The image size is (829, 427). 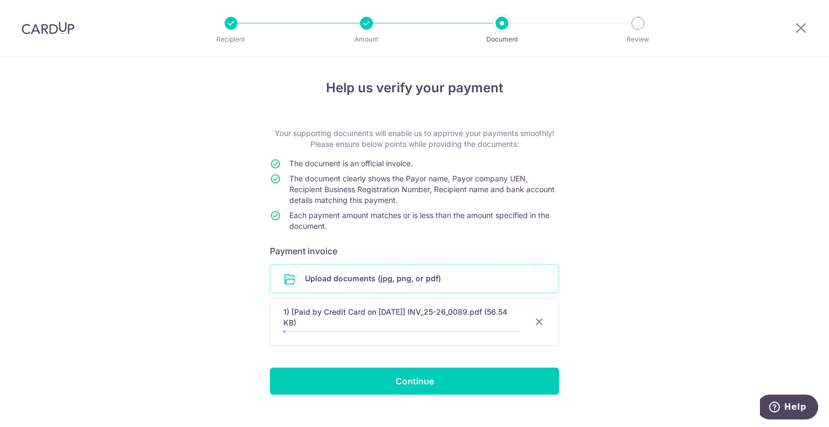 I want to click on h6: Payment invoice, so click(x=414, y=251).